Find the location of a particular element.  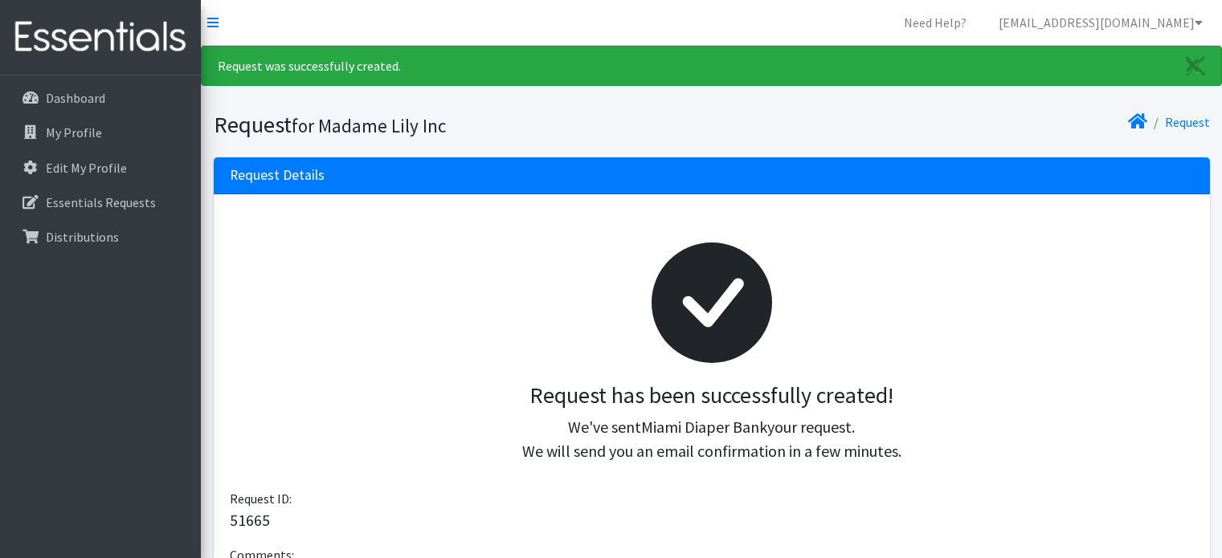

p: Essentials Requests is located at coordinates (100, 202).